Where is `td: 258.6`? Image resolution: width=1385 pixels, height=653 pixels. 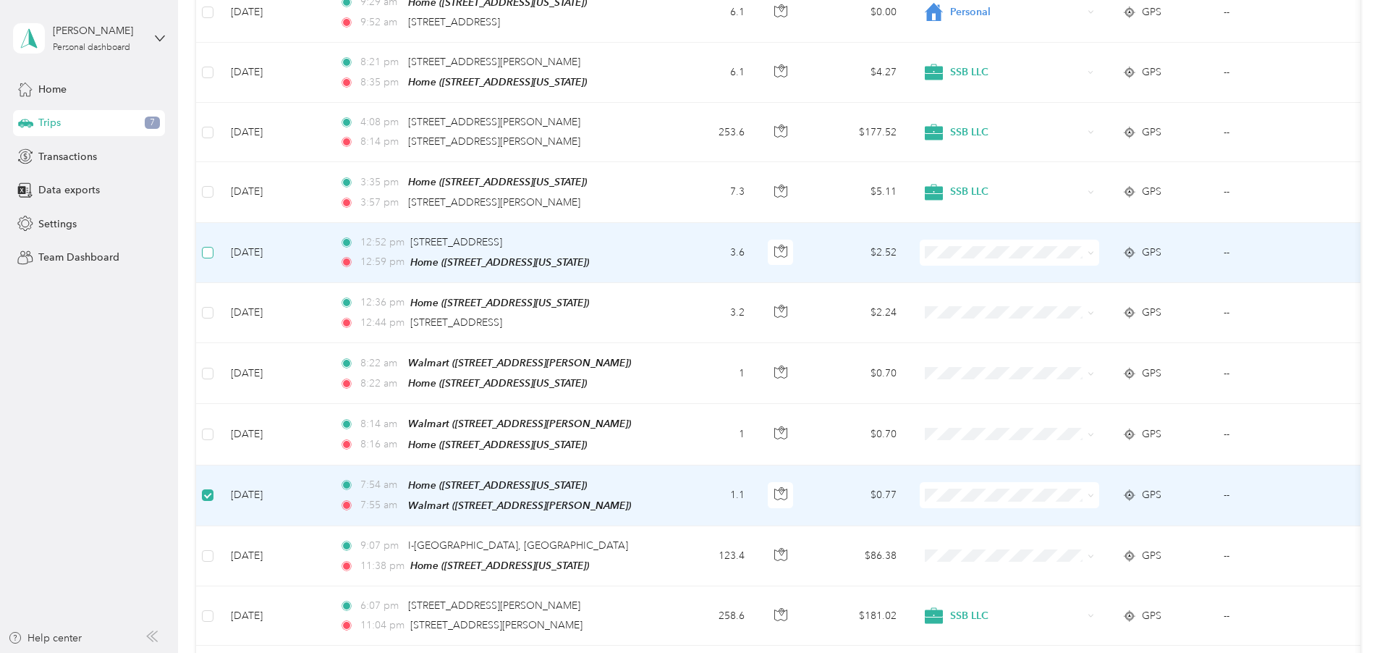
td: 258.6 is located at coordinates (709, 616).